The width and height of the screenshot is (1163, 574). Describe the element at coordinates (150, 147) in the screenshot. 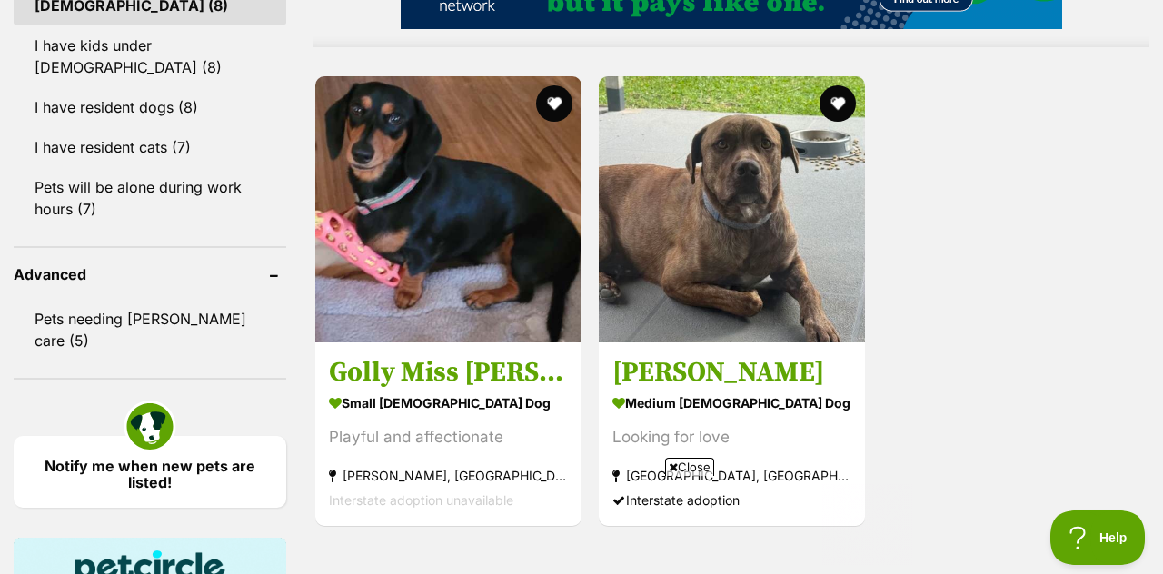

I see `a: I have resident cats (7)` at that location.